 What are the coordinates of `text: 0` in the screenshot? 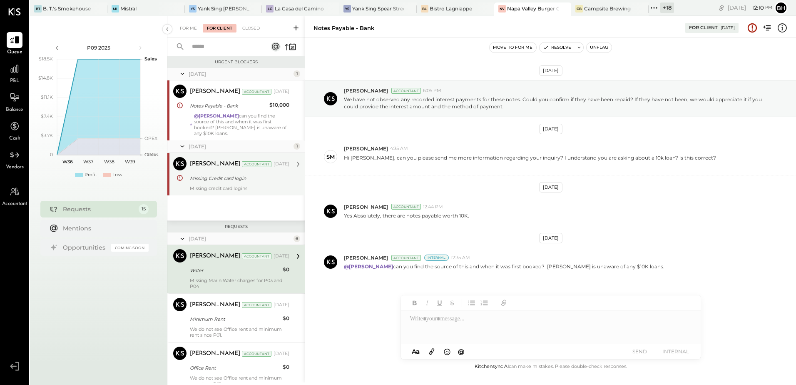 It's located at (51, 154).